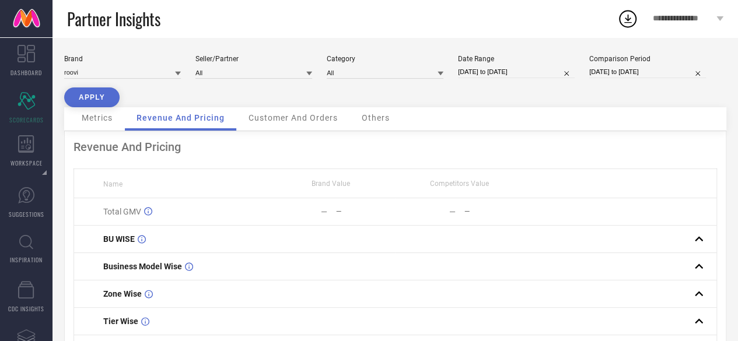  I want to click on div: Category, so click(385, 59).